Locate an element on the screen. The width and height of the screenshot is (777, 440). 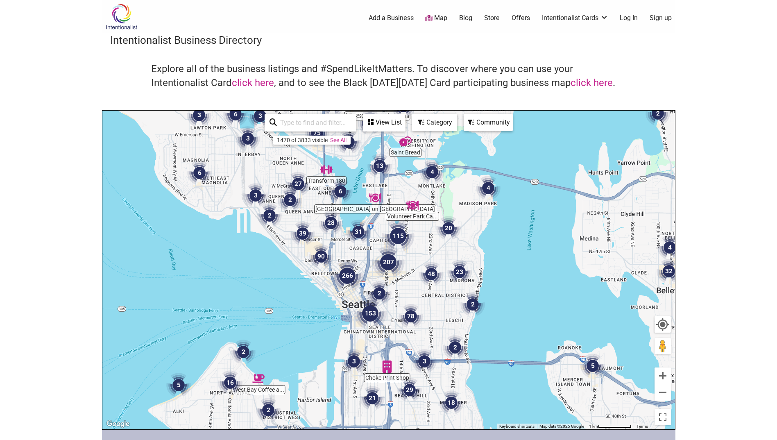
div: Community is located at coordinates (488, 123).